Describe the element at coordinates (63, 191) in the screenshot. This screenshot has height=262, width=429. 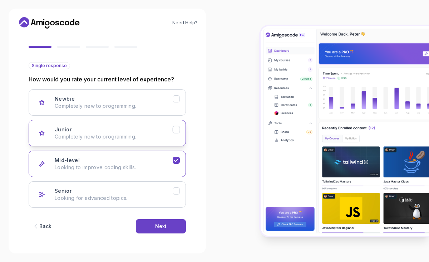
I see `h3: Senior` at that location.